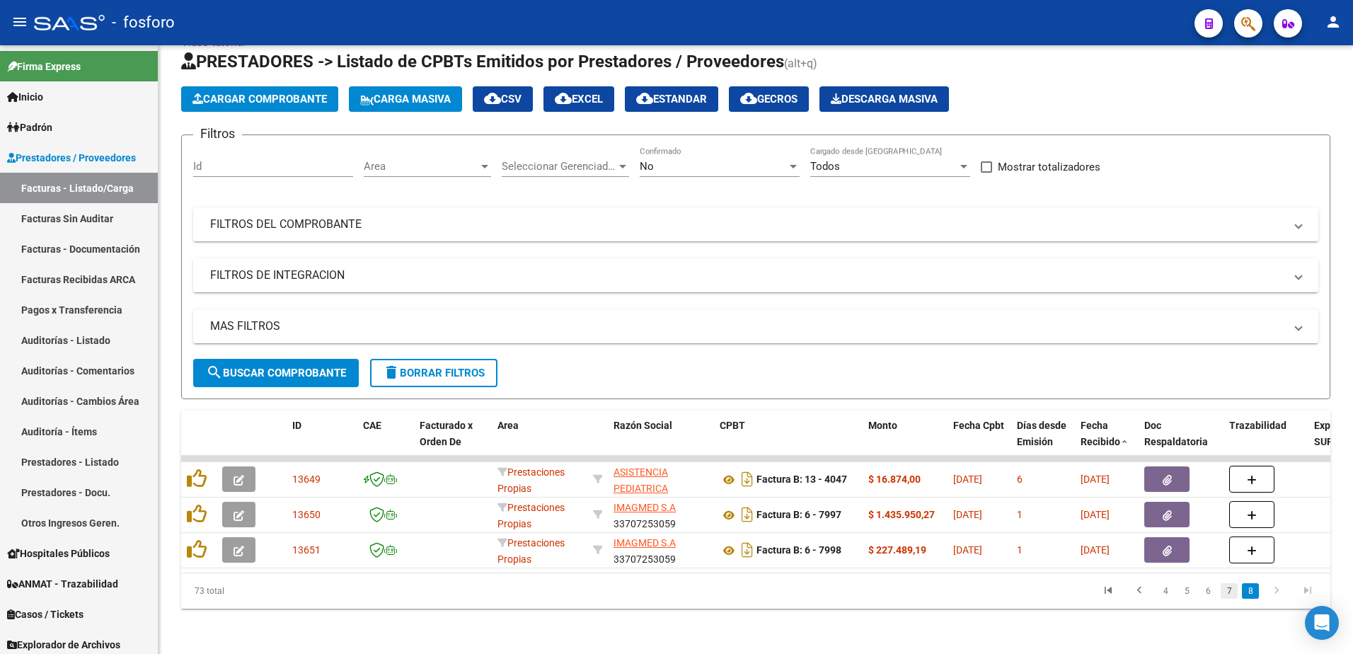 The width and height of the screenshot is (1353, 654). What do you see at coordinates (800, 63) in the screenshot?
I see `span: (alt+q)` at bounding box center [800, 63].